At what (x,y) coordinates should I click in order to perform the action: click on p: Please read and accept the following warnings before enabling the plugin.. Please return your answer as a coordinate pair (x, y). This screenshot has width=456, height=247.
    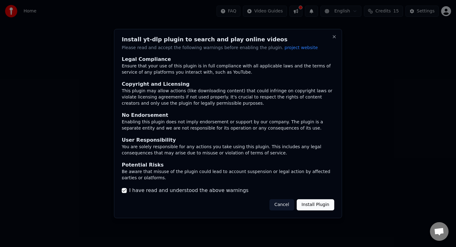
    Looking at the image, I should click on (228, 48).